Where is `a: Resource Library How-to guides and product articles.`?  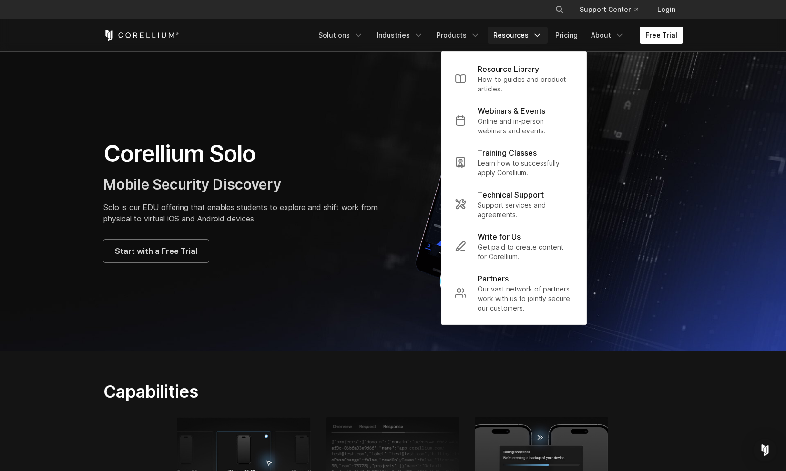 a: Resource Library How-to guides and product articles. is located at coordinates (514, 79).